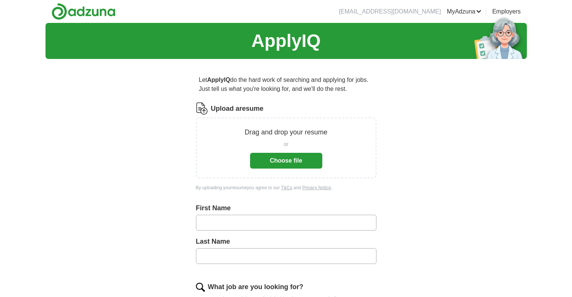 Image resolution: width=572 pixels, height=297 pixels. Describe the element at coordinates (286, 161) in the screenshot. I see `button: Choose file` at that location.